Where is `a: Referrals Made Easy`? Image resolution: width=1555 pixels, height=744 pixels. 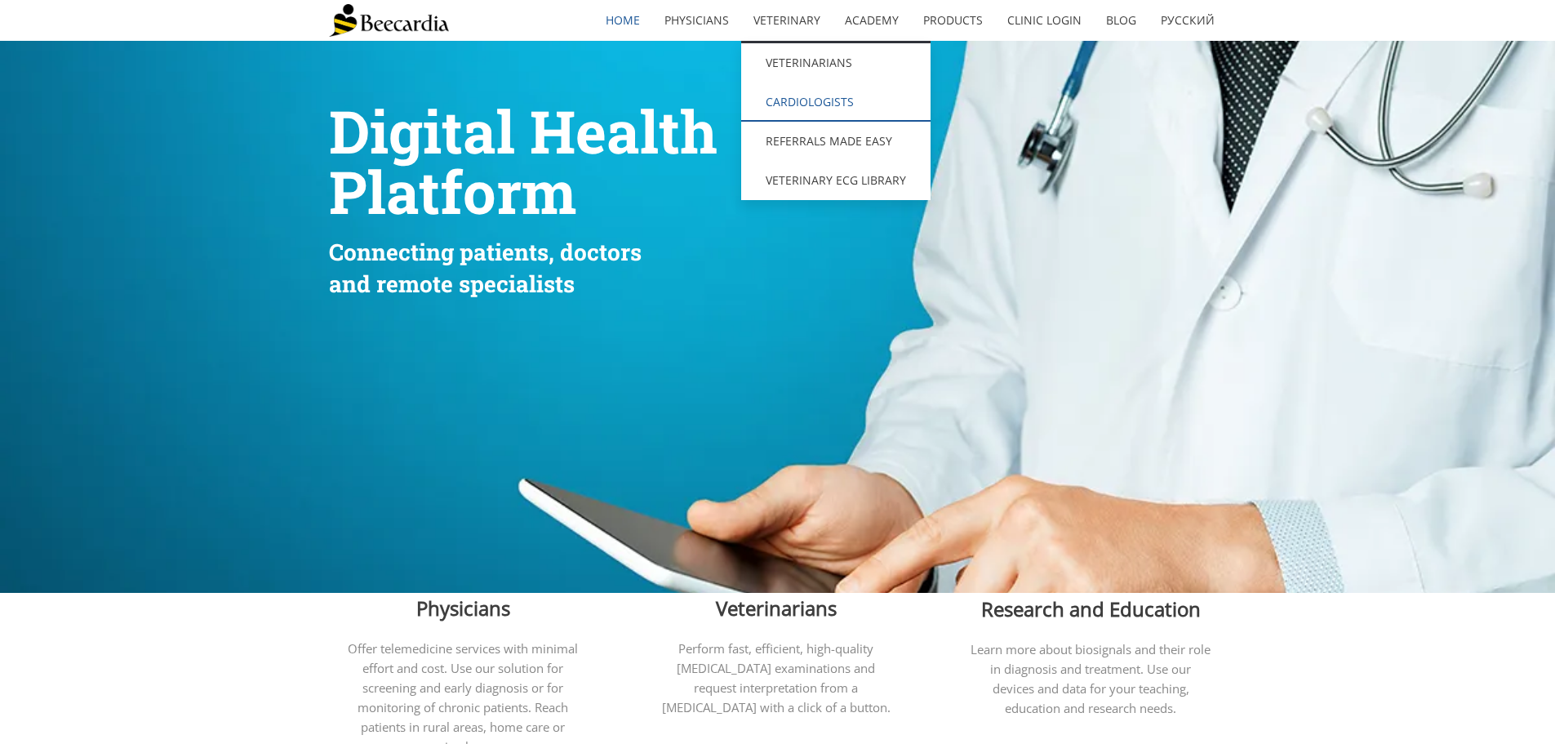 a: Referrals Made Easy is located at coordinates (836, 141).